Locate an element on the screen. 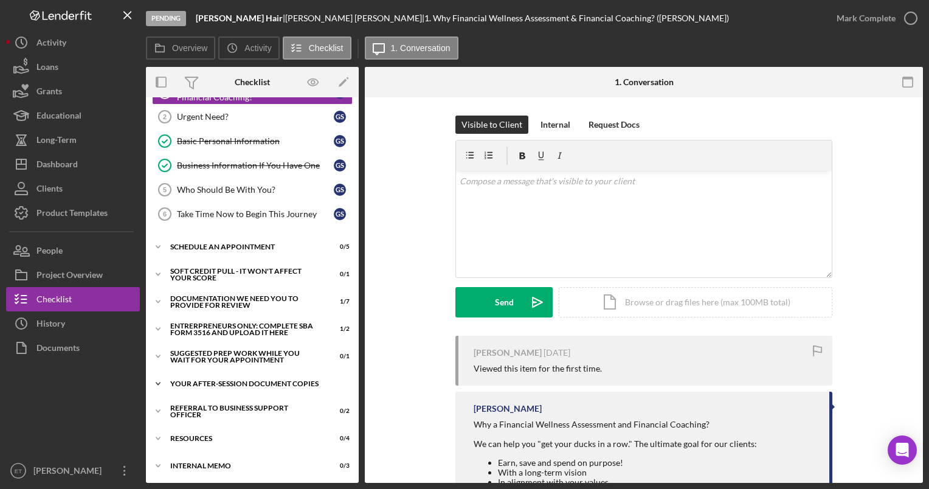 This screenshot has height=489, width=929. li: Earn, save and spend on purpose! is located at coordinates (657, 463).